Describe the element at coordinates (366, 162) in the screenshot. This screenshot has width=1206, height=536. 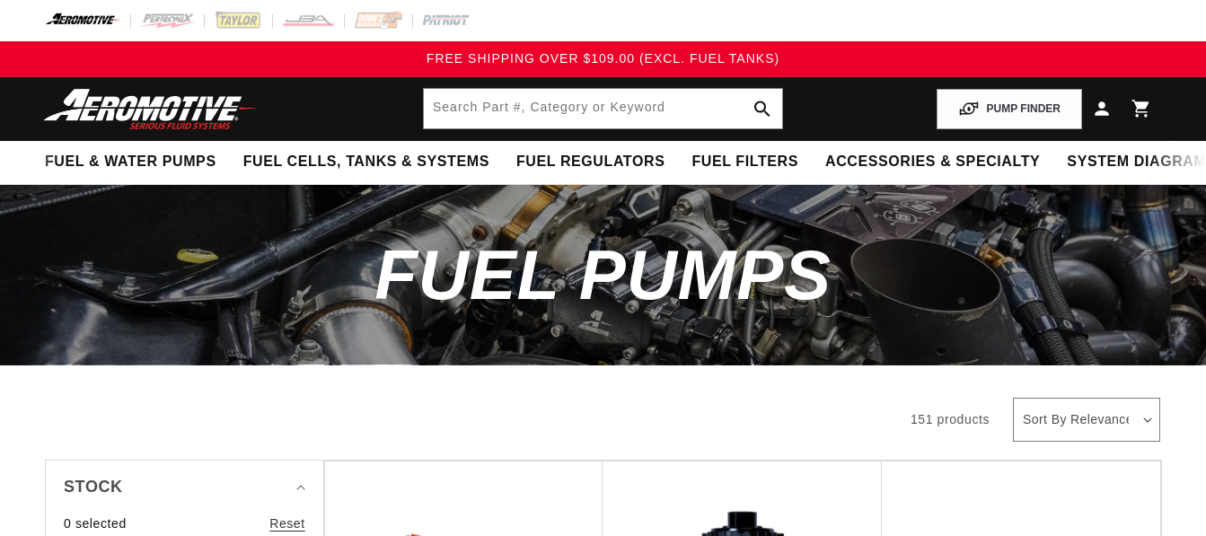
I see `summary: Fuel Cells, Tanks & Systems` at that location.